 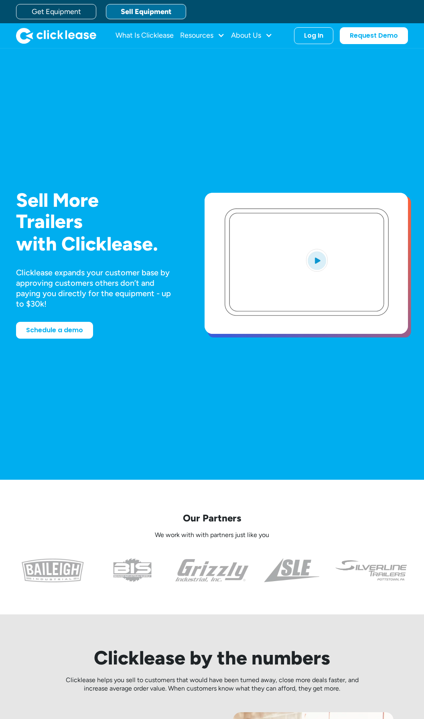 What do you see at coordinates (314, 36) in the screenshot?
I see `div: Log In` at bounding box center [314, 36].